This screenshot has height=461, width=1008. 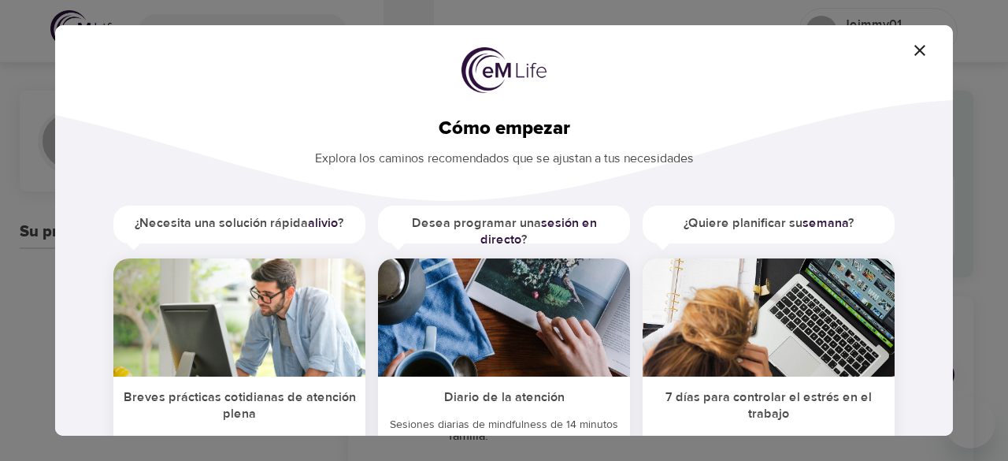 What do you see at coordinates (504, 128) in the screenshot?
I see `h2: Cómo empezar` at bounding box center [504, 128].